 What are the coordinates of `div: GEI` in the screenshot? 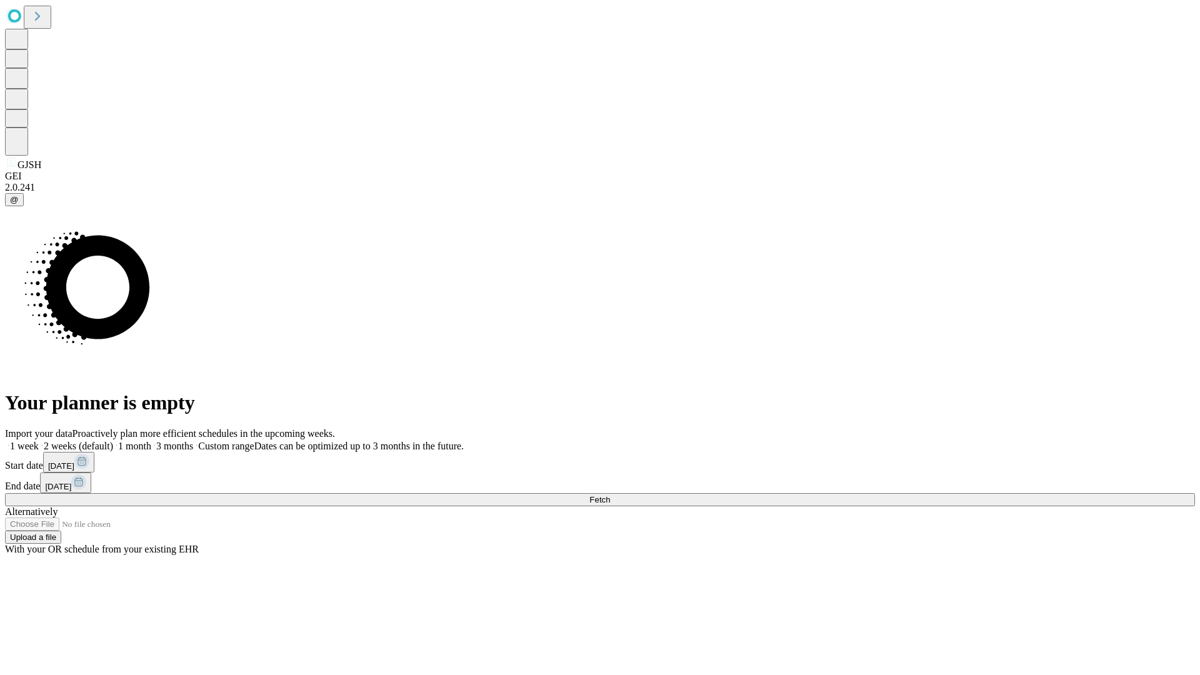 It's located at (600, 176).